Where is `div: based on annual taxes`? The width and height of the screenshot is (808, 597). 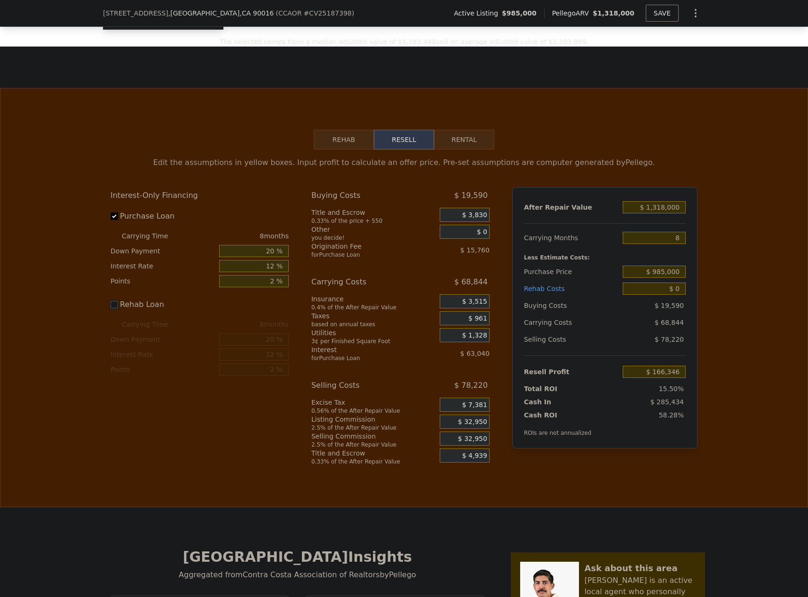 div: based on annual taxes is located at coordinates (373, 325).